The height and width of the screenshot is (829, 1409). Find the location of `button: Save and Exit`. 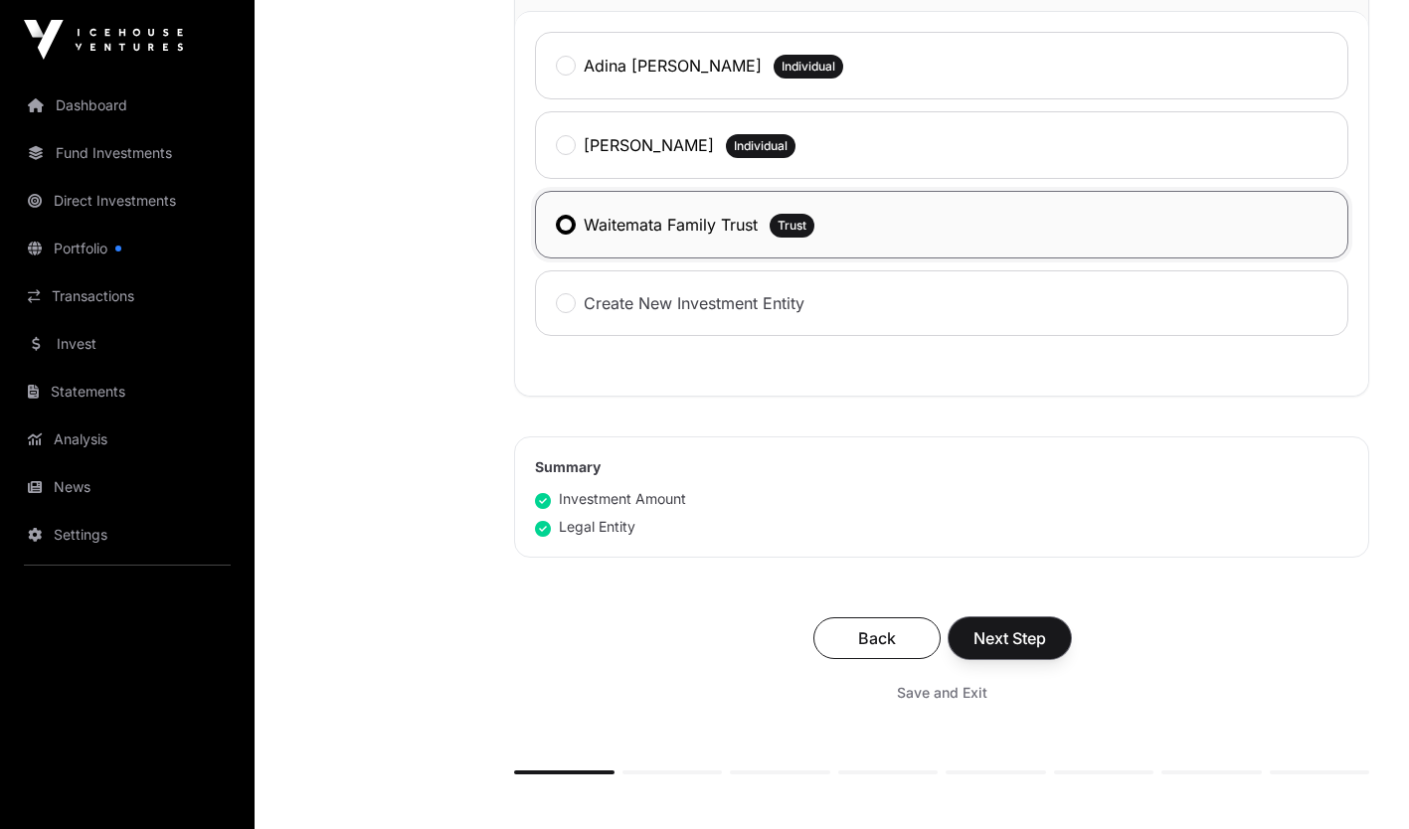

button: Save and Exit is located at coordinates (941, 693).